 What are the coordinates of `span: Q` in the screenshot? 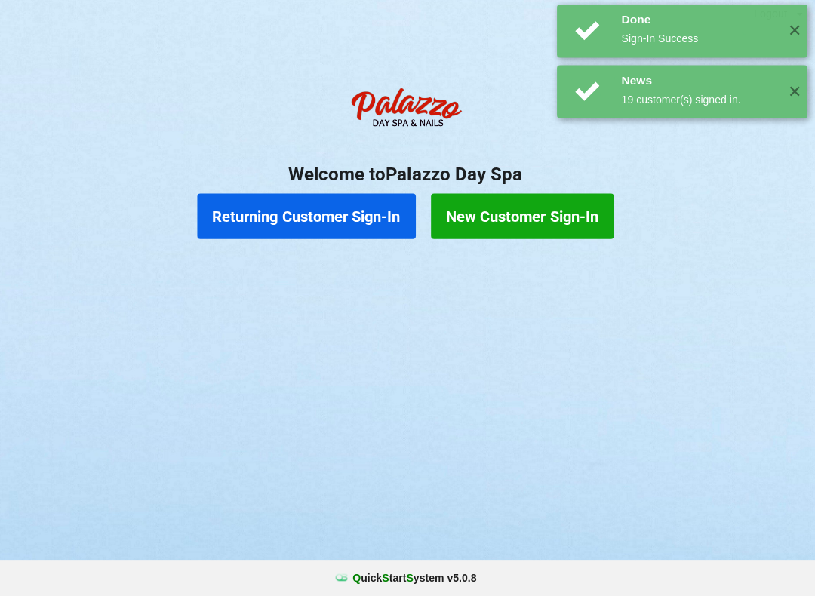 It's located at (359, 578).